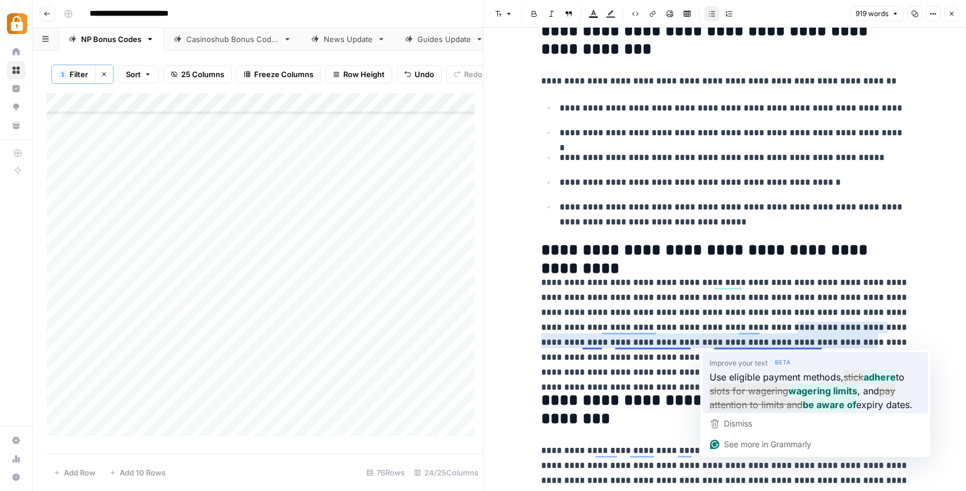 Image resolution: width=966 pixels, height=491 pixels. I want to click on div: NP Bonus Codes, so click(111, 39).